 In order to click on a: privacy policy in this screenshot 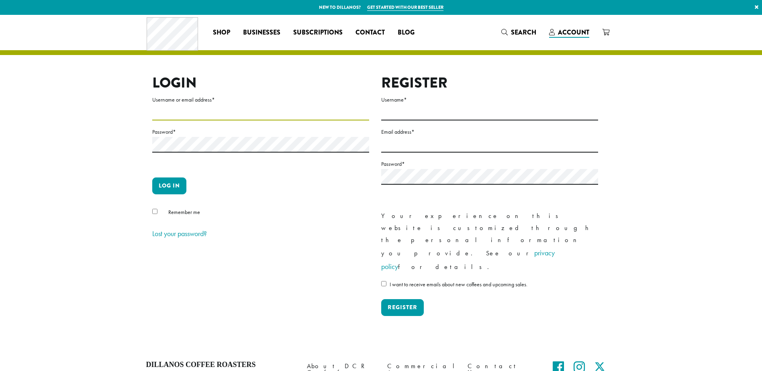, I will do `click(468, 259)`.